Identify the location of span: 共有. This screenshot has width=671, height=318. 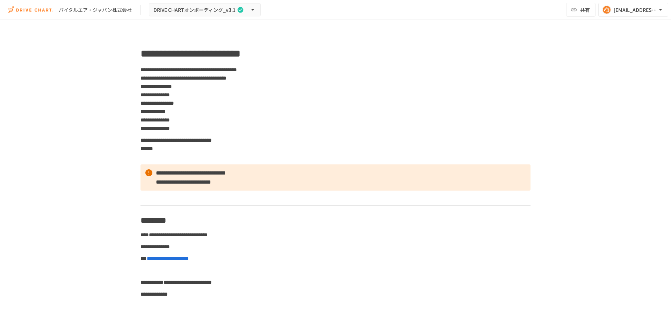
(585, 10).